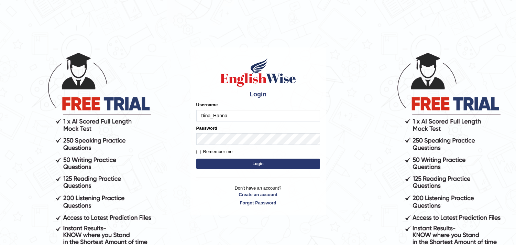 Image resolution: width=516 pixels, height=245 pixels. I want to click on input: Remember me, so click(198, 152).